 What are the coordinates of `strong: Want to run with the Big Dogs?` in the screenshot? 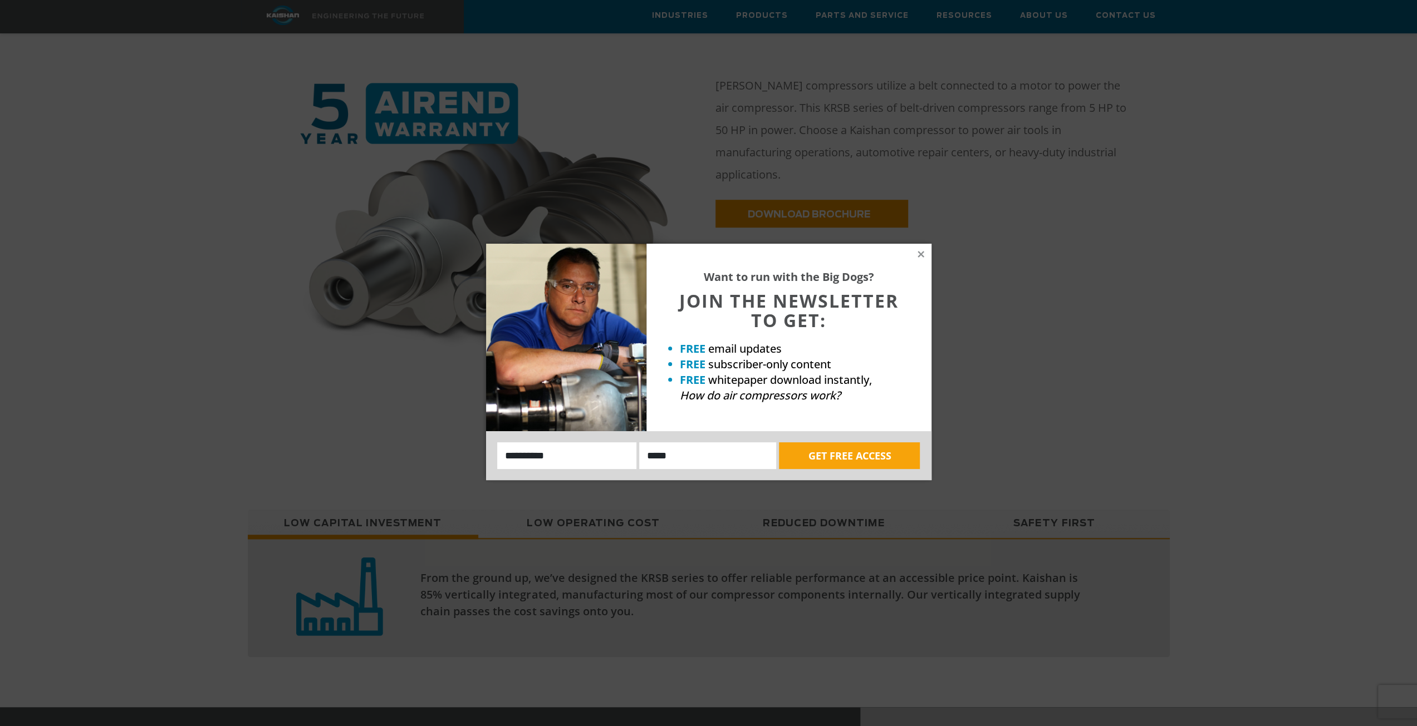 It's located at (789, 277).